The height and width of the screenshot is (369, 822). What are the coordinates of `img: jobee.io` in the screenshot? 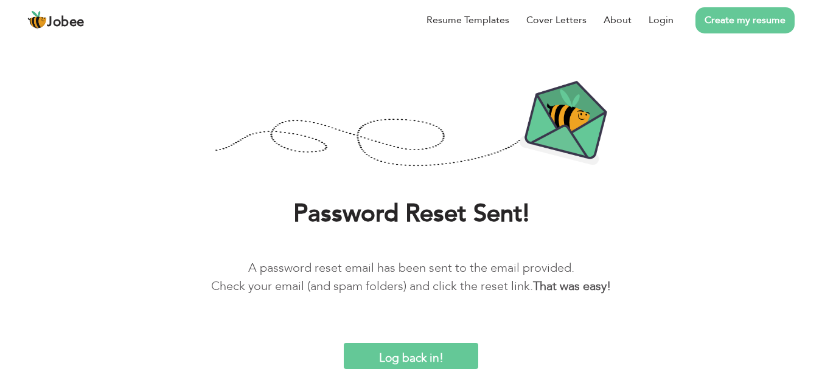 It's located at (37, 20).